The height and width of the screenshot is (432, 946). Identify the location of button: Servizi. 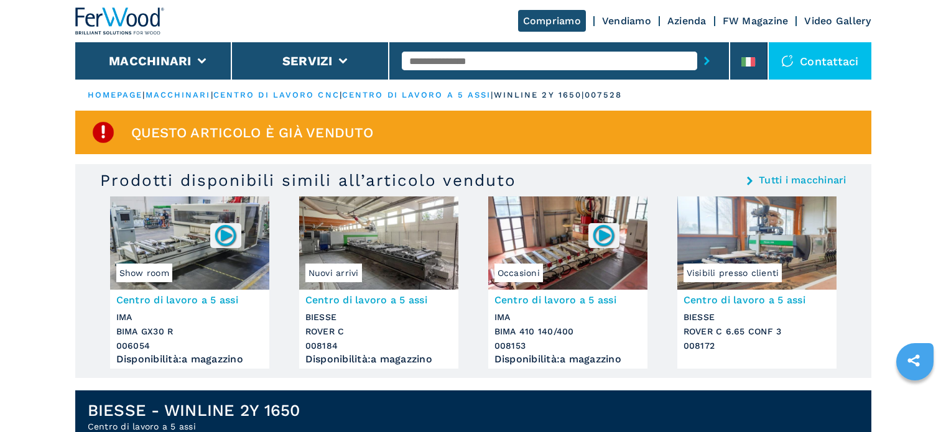
(307, 61).